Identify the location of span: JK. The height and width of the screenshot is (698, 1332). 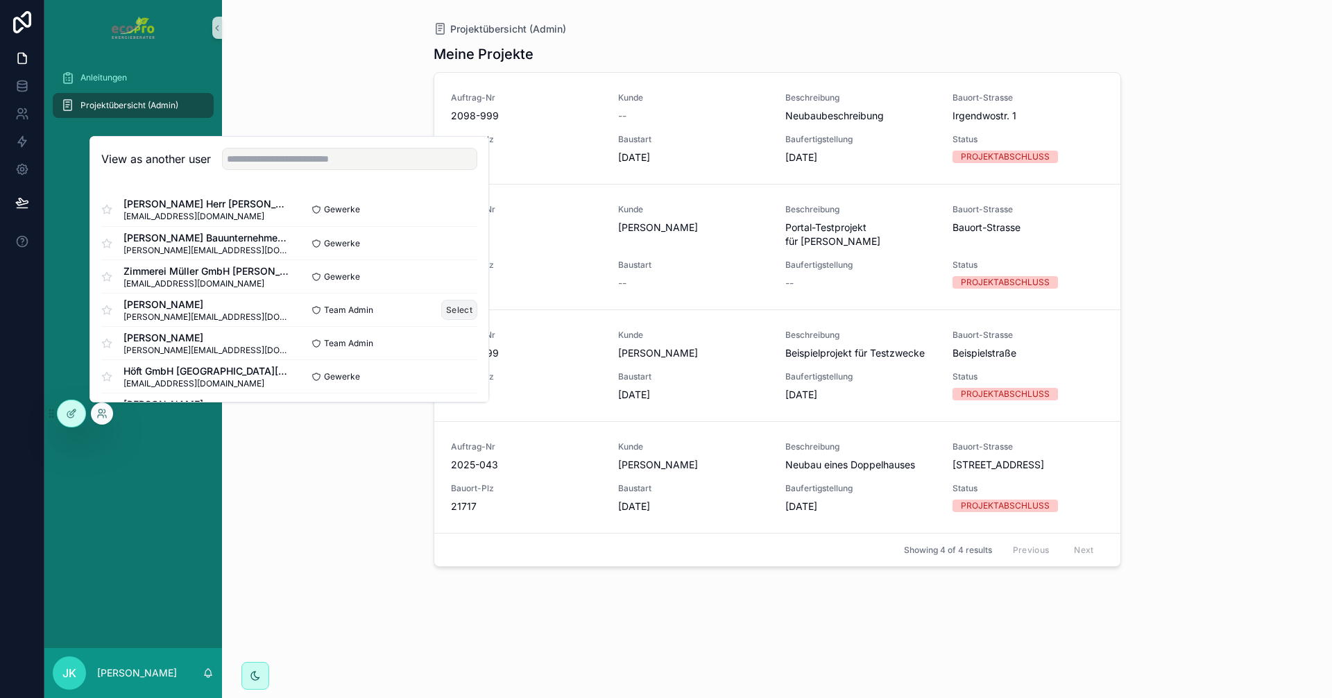
(69, 673).